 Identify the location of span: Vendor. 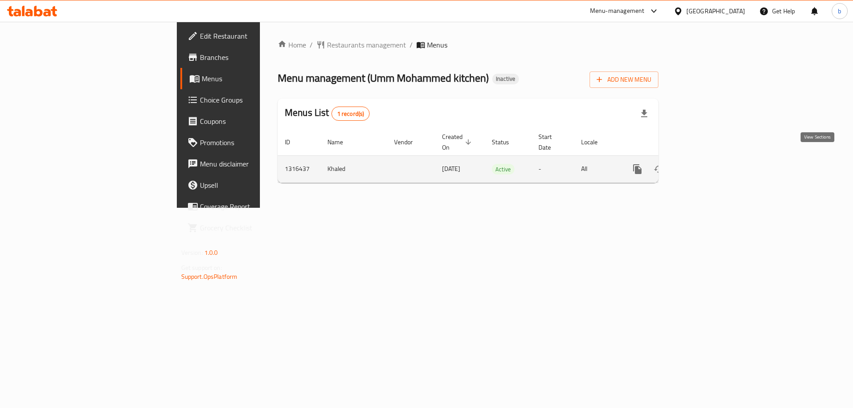
(409, 142).